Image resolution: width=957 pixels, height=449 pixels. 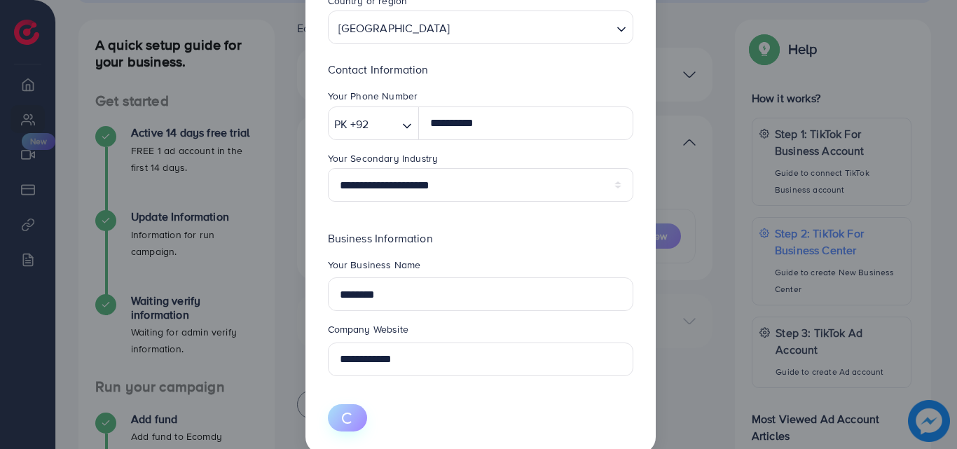 What do you see at coordinates (481, 332) in the screenshot?
I see `legend: Company Website` at bounding box center [481, 332].